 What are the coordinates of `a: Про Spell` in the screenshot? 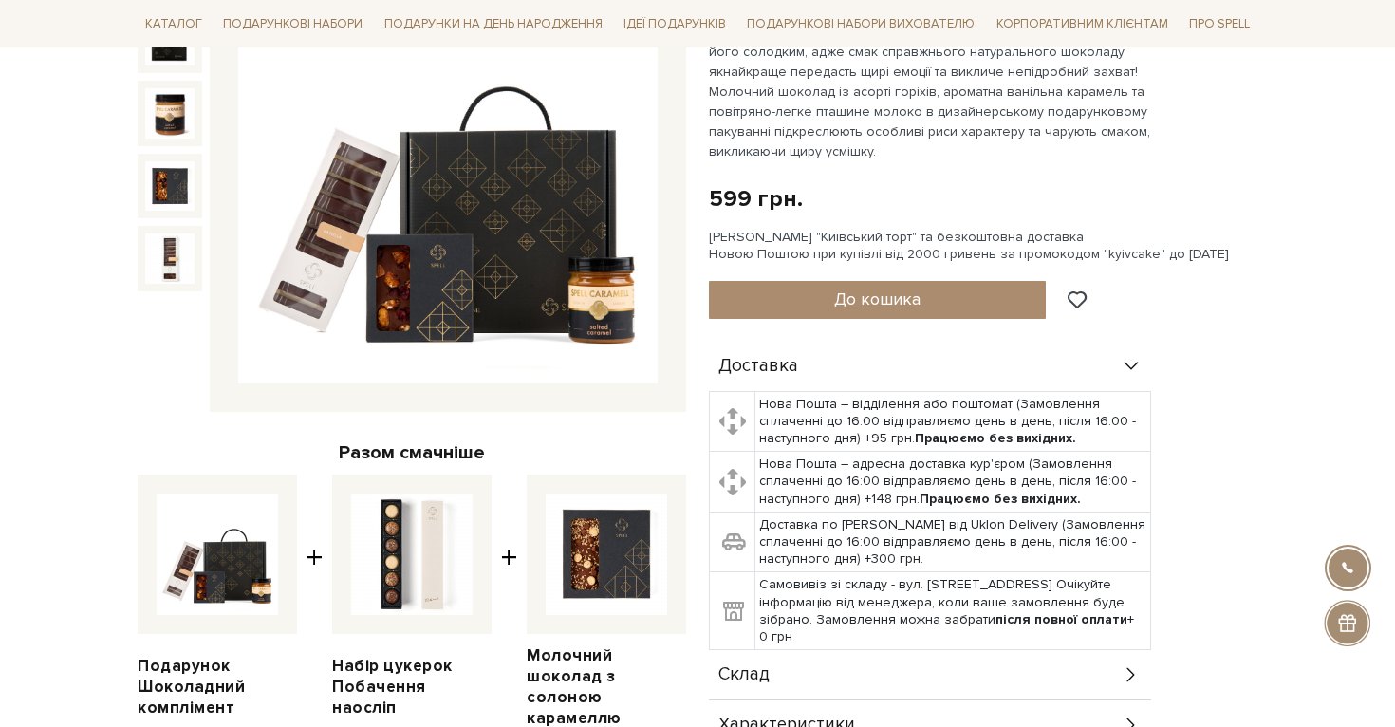 It's located at (1219, 24).